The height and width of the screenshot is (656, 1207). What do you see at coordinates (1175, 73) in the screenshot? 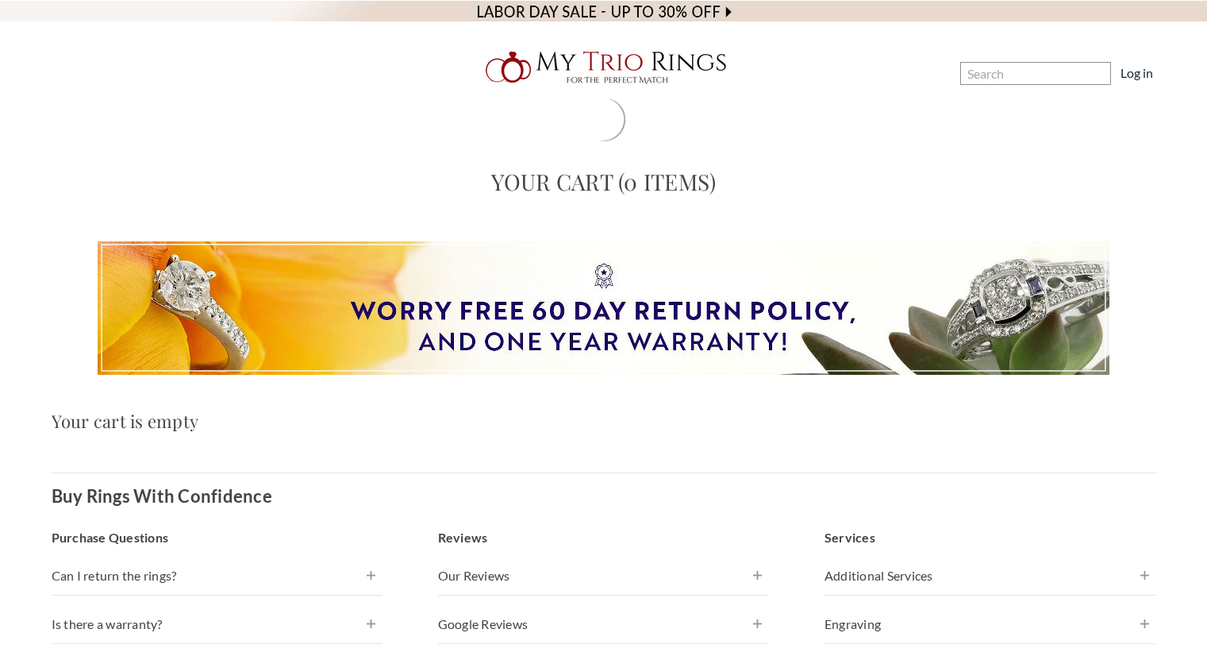
I see `a: Cart with 0 items` at bounding box center [1175, 73].